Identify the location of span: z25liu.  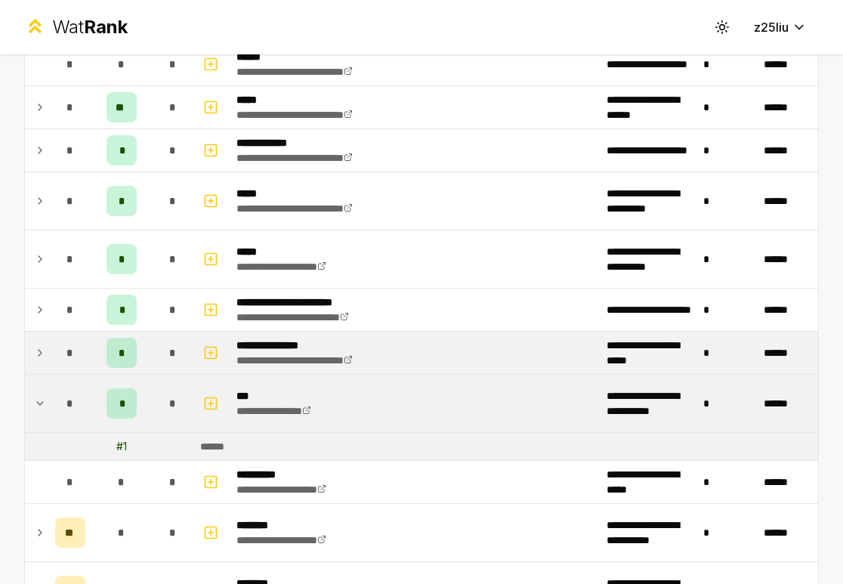
(771, 27).